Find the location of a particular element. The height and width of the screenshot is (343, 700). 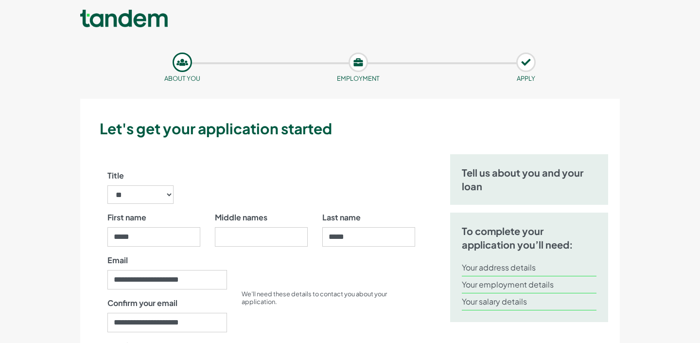

li: Your employment details is located at coordinates (529, 284).